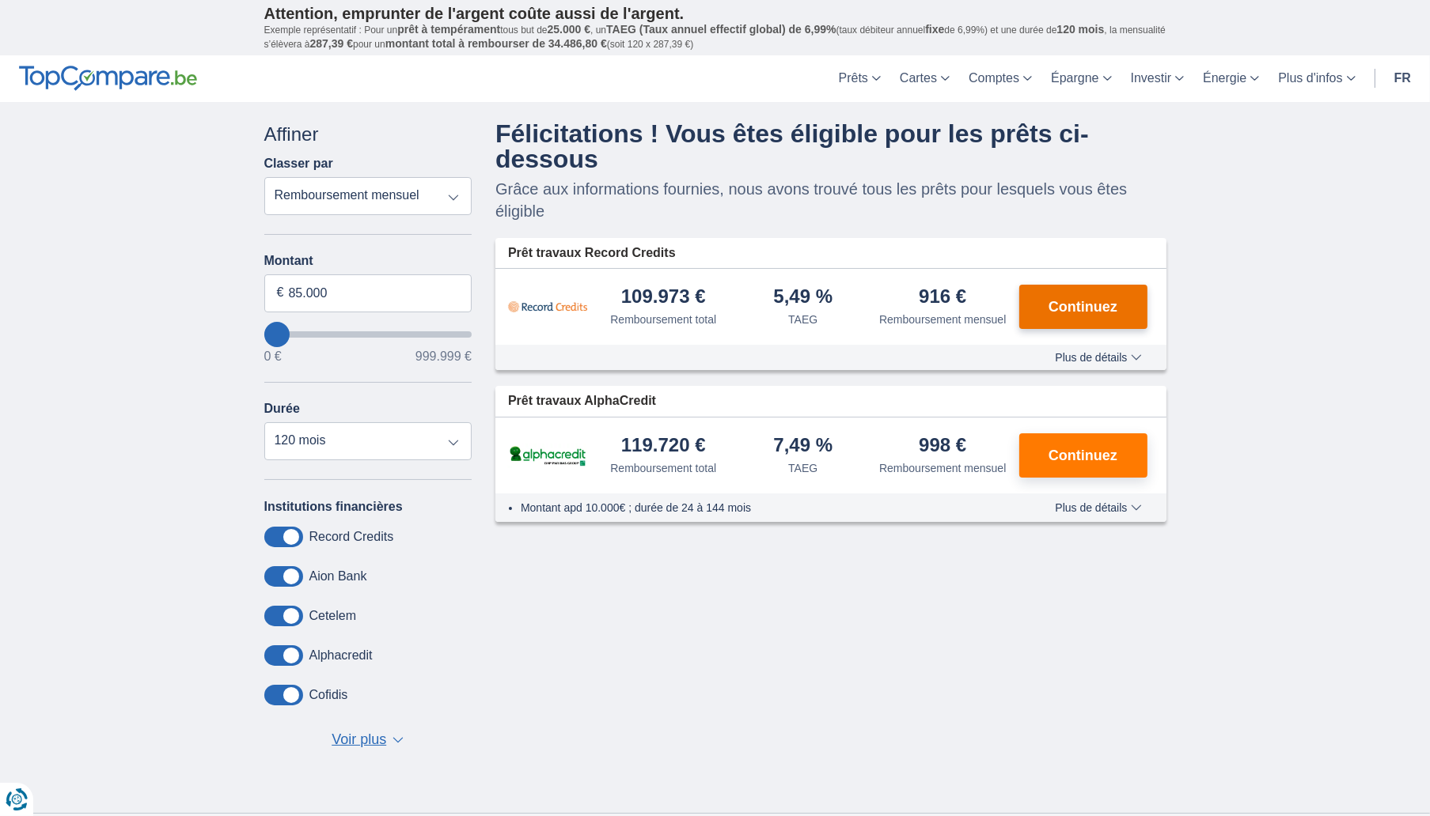 Image resolution: width=1430 pixels, height=816 pixels. What do you see at coordinates (942, 446) in the screenshot?
I see `div: 998 €` at bounding box center [942, 446].